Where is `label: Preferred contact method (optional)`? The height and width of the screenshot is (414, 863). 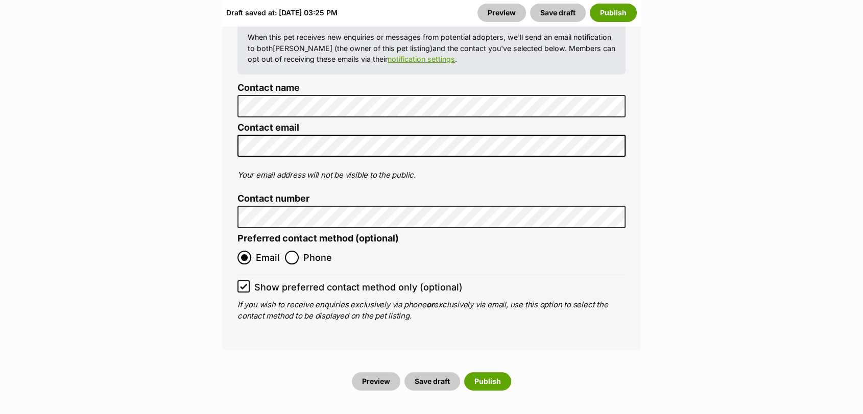
label: Preferred contact method (optional) is located at coordinates (318, 238).